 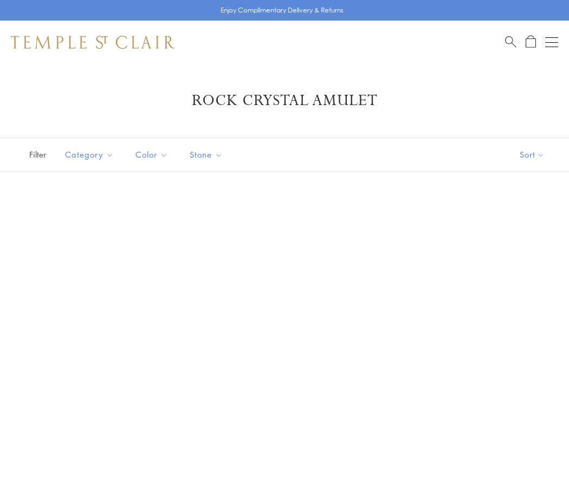 I want to click on button: Category, so click(x=89, y=154).